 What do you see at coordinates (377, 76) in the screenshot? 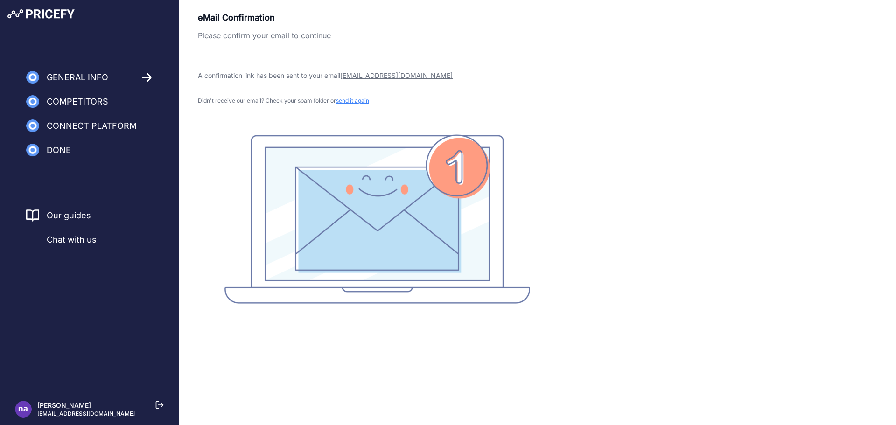
I see `p: A confirmation link has been sent to your email` at bounding box center [377, 76].